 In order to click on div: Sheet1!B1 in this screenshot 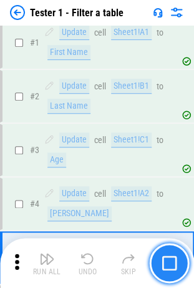, I will do `click(131, 86)`.